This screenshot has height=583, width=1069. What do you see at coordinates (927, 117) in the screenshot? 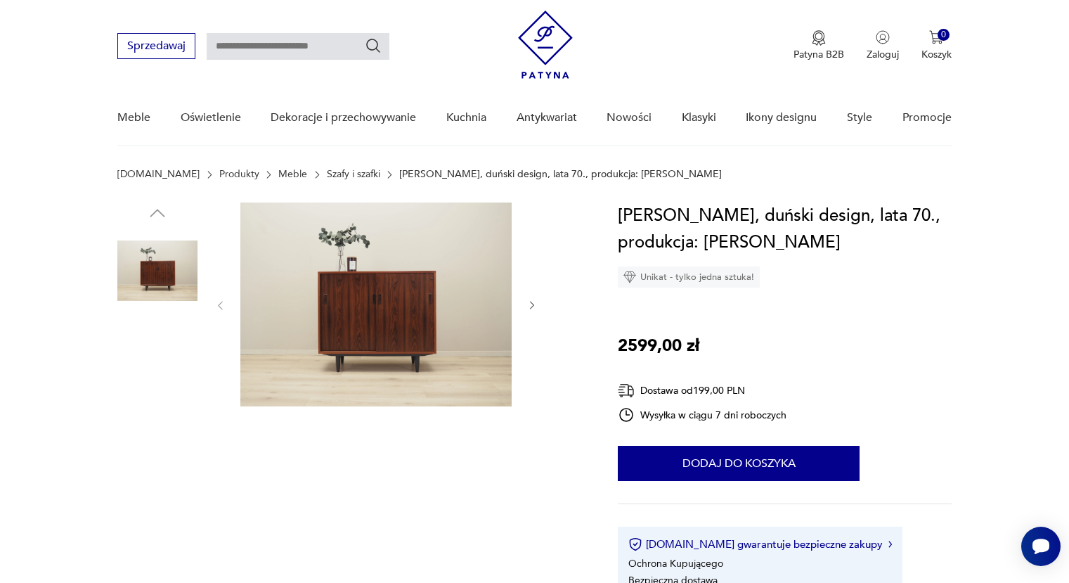
I see `a: Promocje` at bounding box center [927, 117].